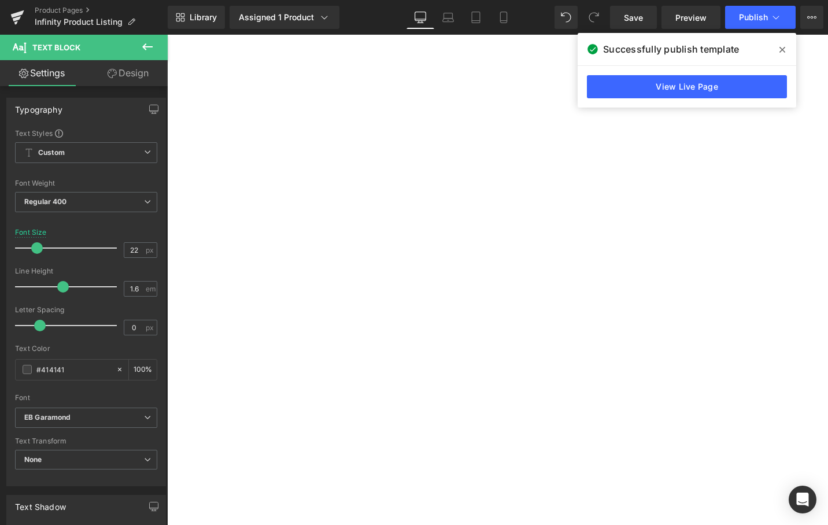 This screenshot has height=525, width=828. Describe the element at coordinates (73, 370) in the screenshot. I see `input: Color` at that location.